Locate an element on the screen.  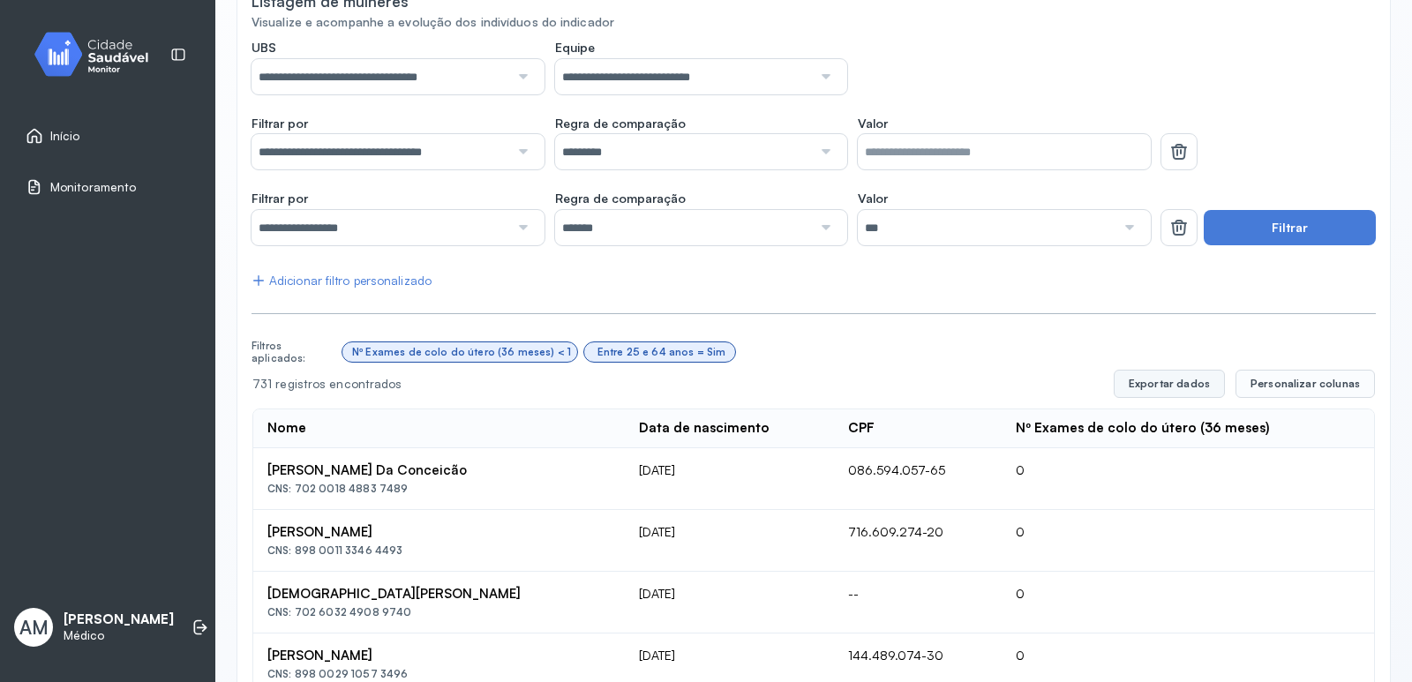
span: Monitoramento is located at coordinates (93, 187).